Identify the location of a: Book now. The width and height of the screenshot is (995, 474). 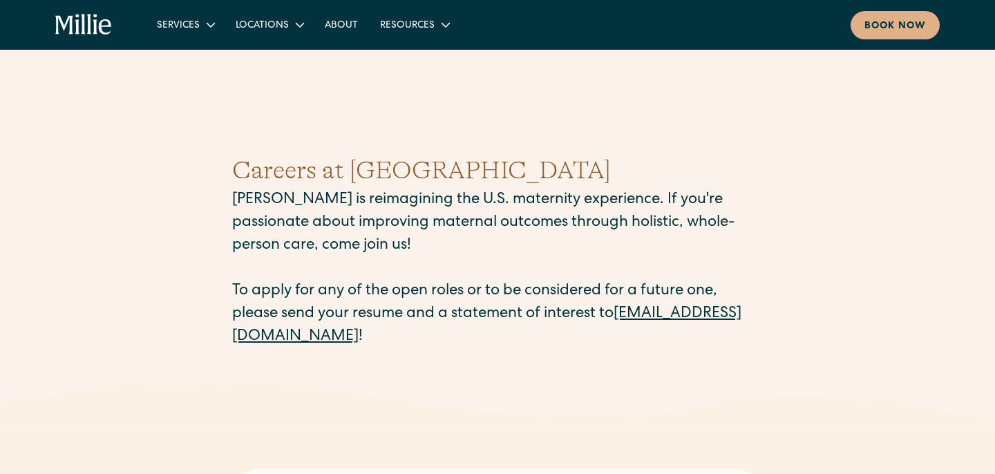
(895, 25).